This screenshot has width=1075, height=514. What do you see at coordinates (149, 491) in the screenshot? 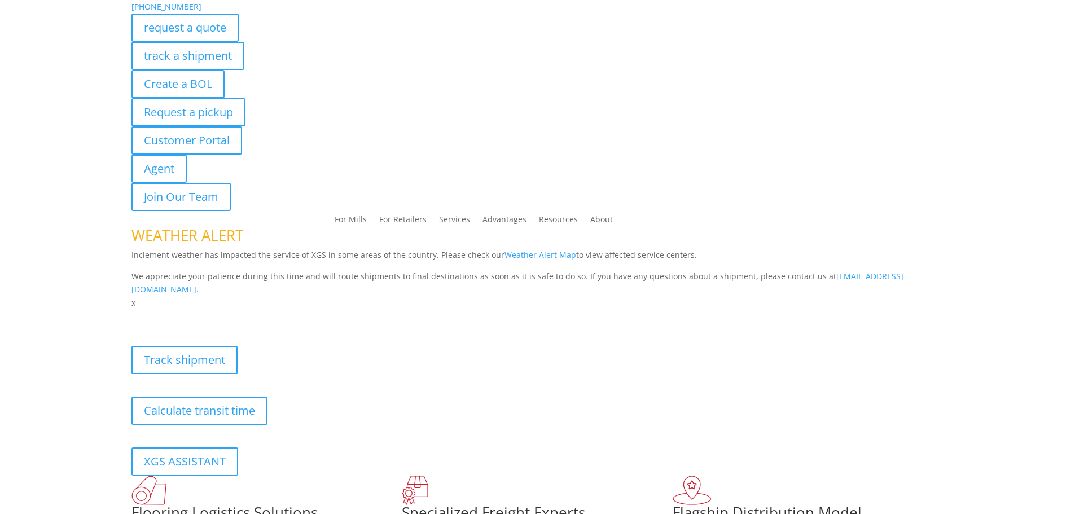
I see `img: xgs-icon-total-supply-chain-intelligence-red` at bounding box center [149, 491].